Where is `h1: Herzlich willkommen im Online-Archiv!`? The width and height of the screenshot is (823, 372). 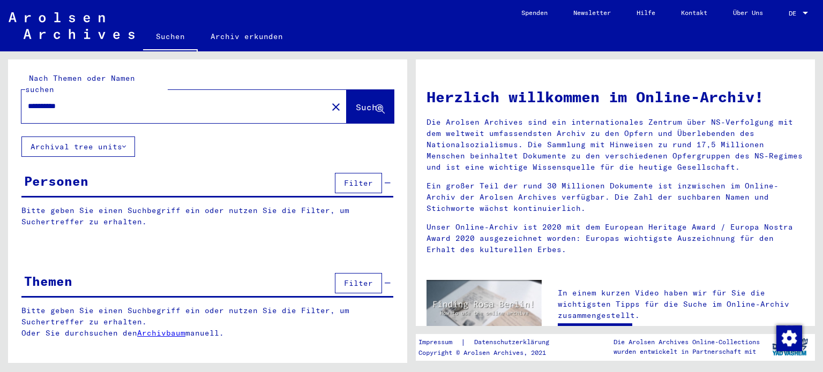 h1: Herzlich willkommen im Online-Archiv! is located at coordinates (615, 97).